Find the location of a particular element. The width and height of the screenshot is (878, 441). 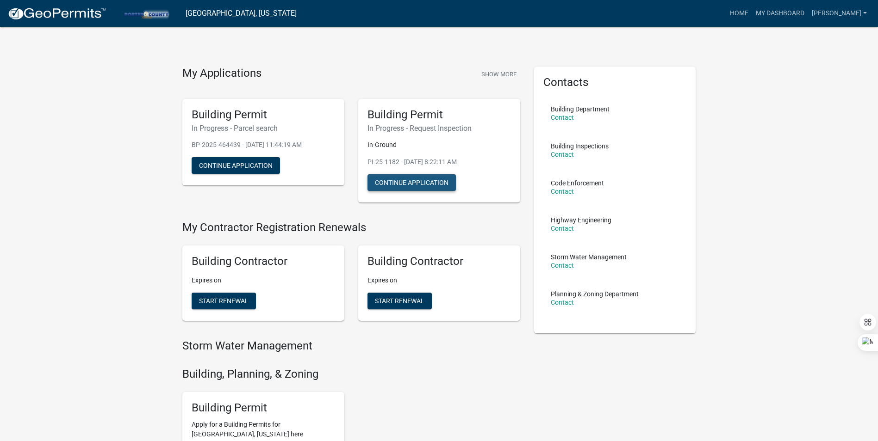

h4: Building, Planning, & Zoning is located at coordinates (351, 374).